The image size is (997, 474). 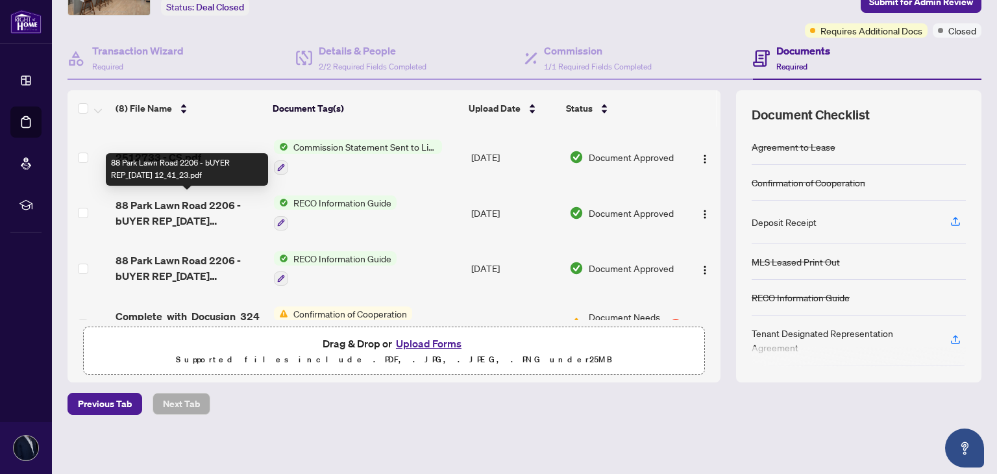 What do you see at coordinates (784, 222) in the screenshot?
I see `div: Deposit Receipt` at bounding box center [784, 222].